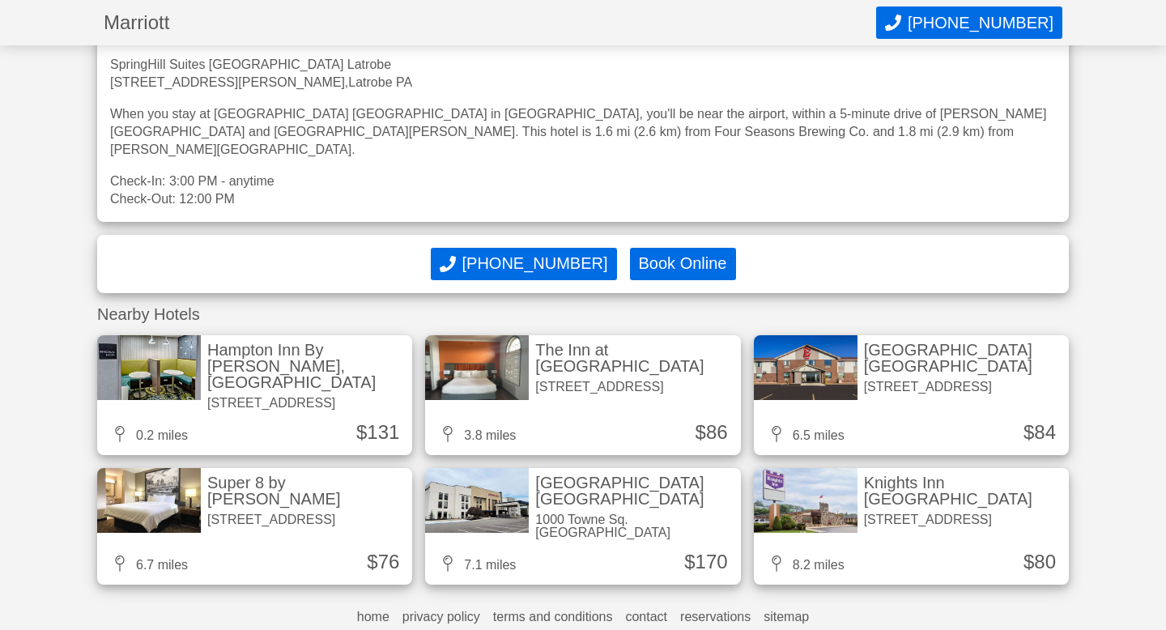  What do you see at coordinates (373, 617) in the screenshot?
I see `a: home` at bounding box center [373, 617].